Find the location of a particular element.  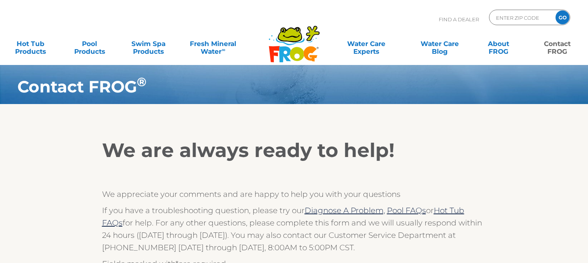

a: Water CareExperts is located at coordinates (366, 44).